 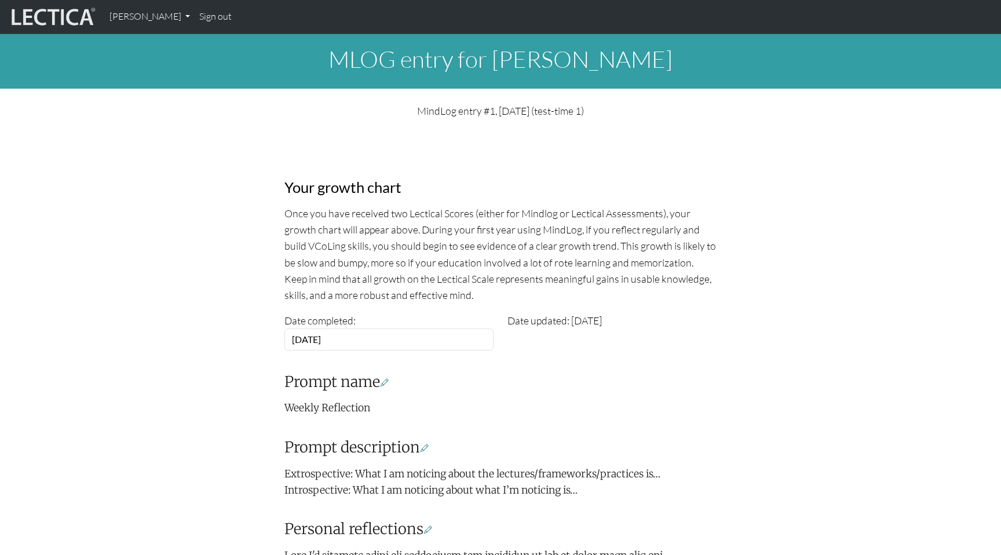 I want to click on img: lecticalive, so click(x=52, y=17).